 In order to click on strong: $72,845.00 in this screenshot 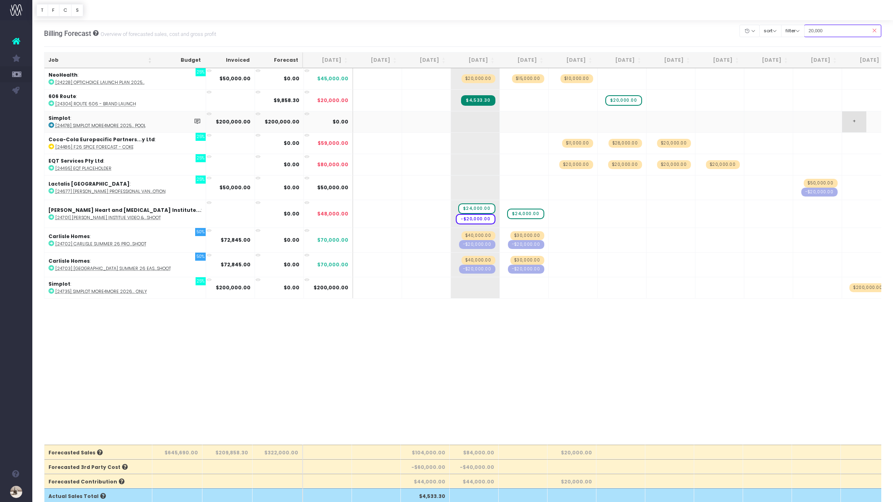, I will do `click(235, 240)`.